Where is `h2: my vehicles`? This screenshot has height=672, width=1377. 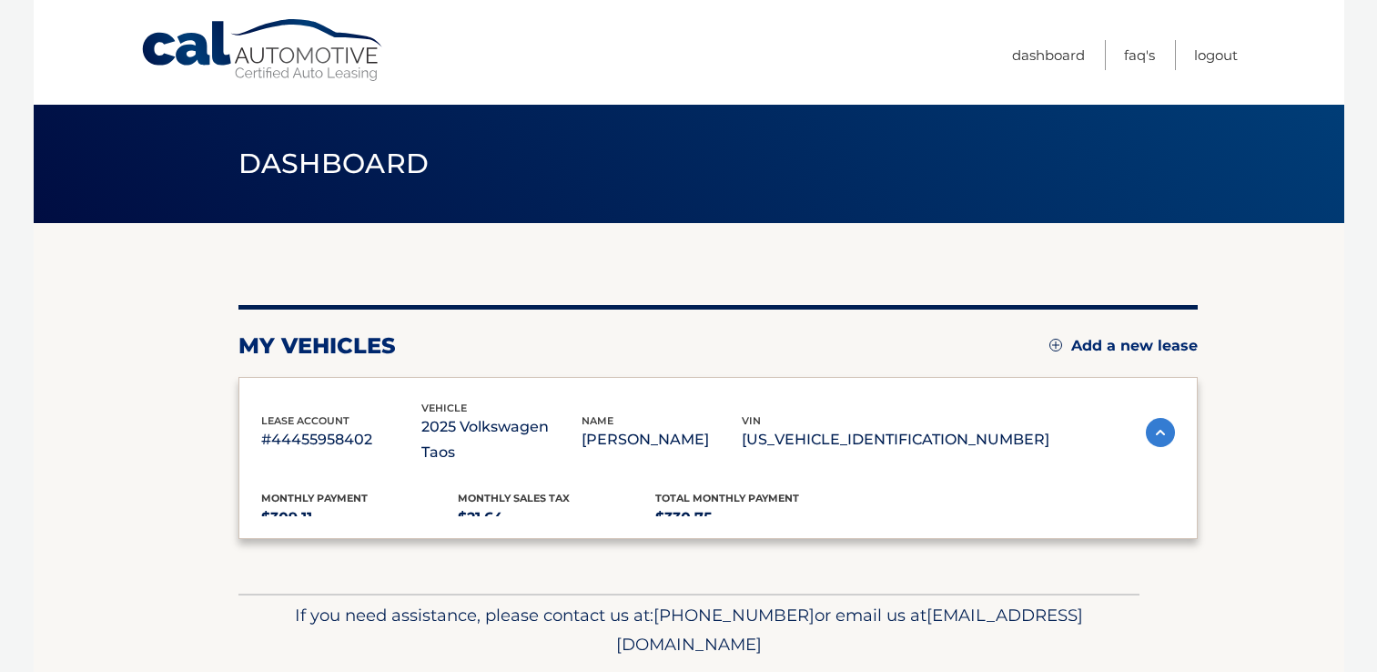
h2: my vehicles is located at coordinates (317, 346).